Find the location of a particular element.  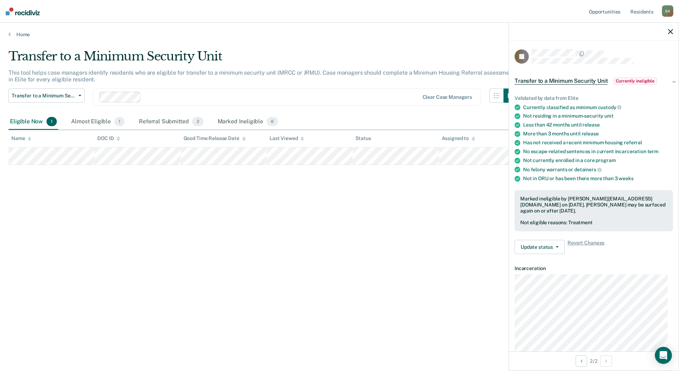

div: Status is located at coordinates (363, 138).